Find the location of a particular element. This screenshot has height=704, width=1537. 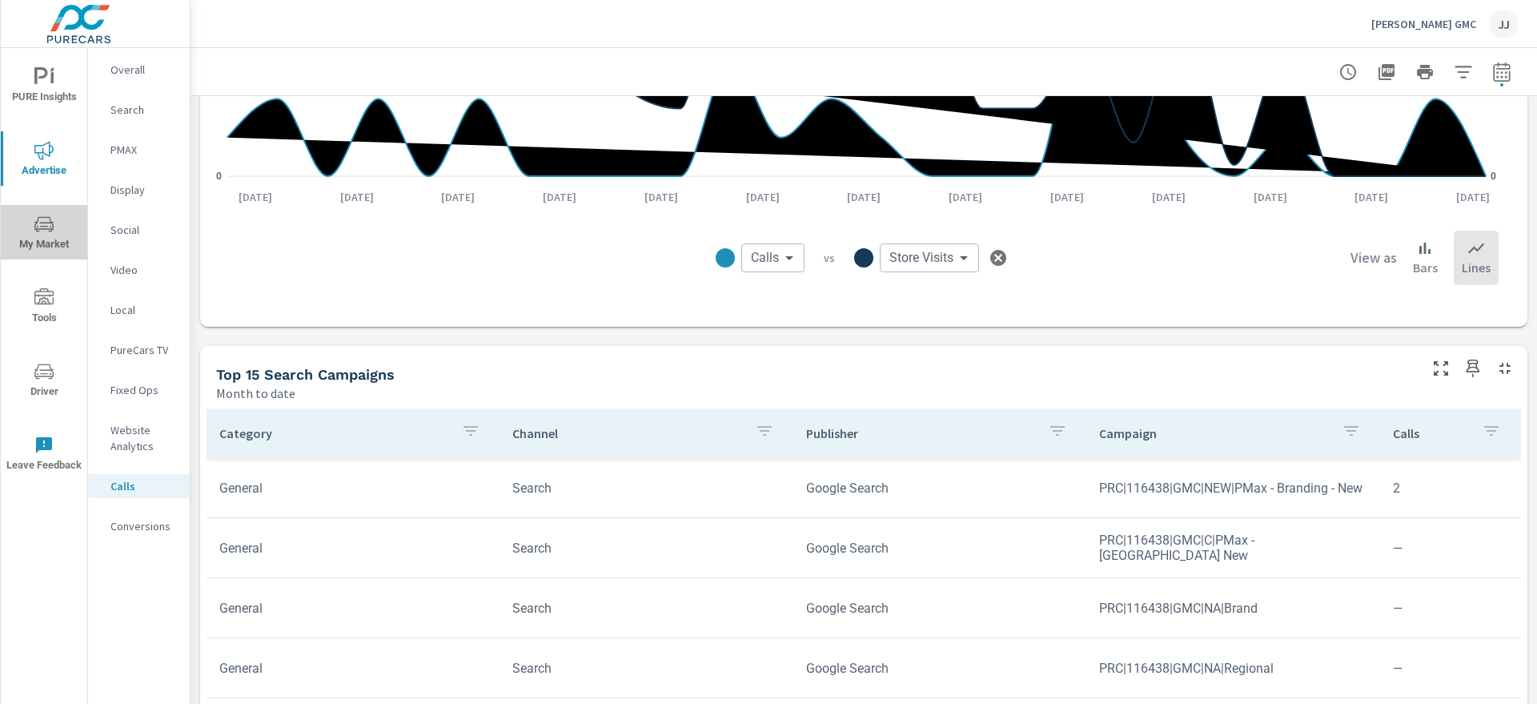

span: Calls is located at coordinates (765, 258).